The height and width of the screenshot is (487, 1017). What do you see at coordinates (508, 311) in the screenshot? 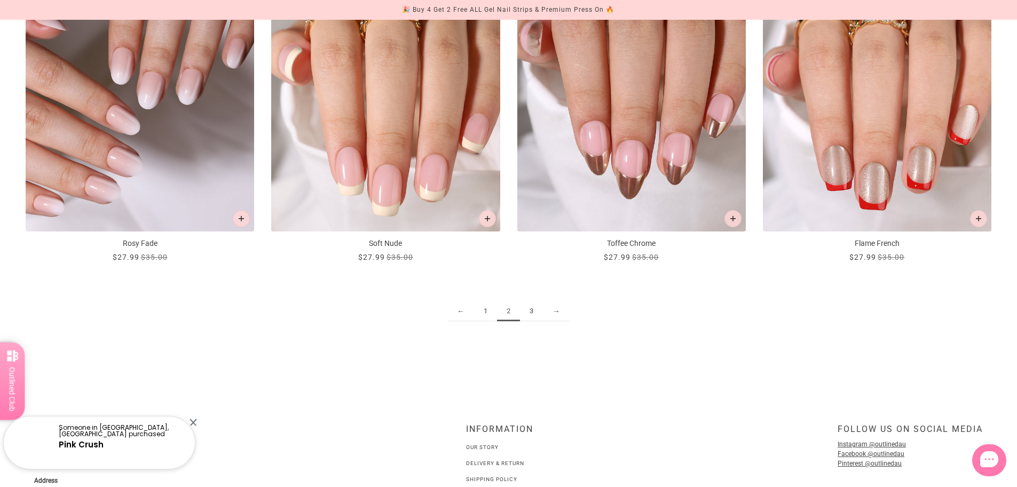
I see `span: 2` at bounding box center [508, 311].